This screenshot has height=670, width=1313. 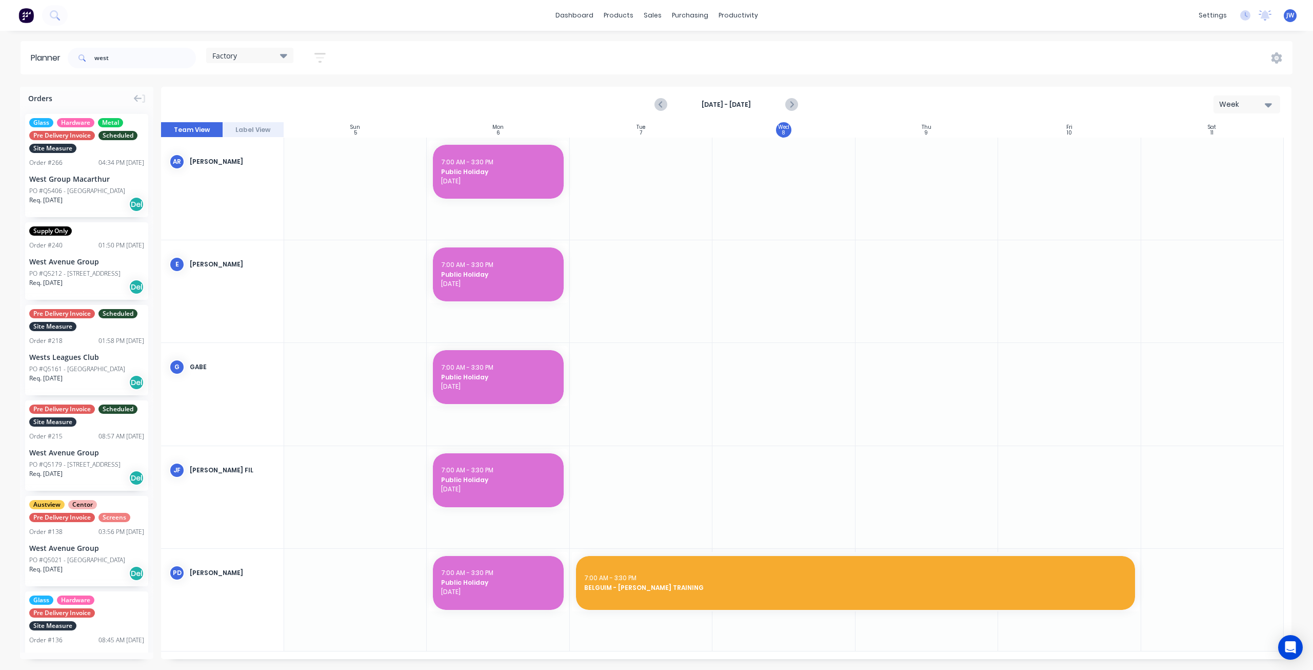 What do you see at coordinates (1243, 104) in the screenshot?
I see `div: Week` at bounding box center [1243, 104].